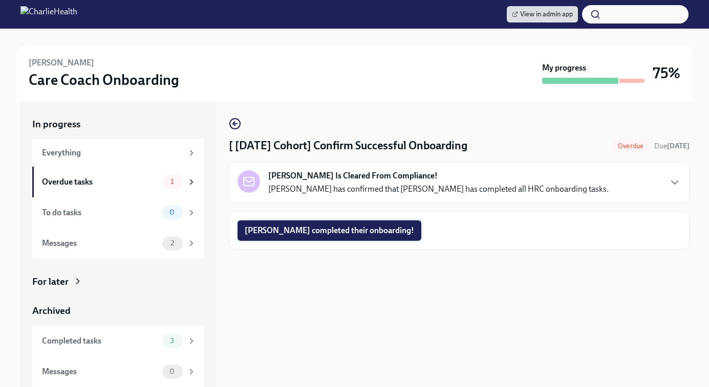 The width and height of the screenshot is (709, 387). What do you see at coordinates (49, 14) in the screenshot?
I see `img: CharlieHealth` at bounding box center [49, 14].